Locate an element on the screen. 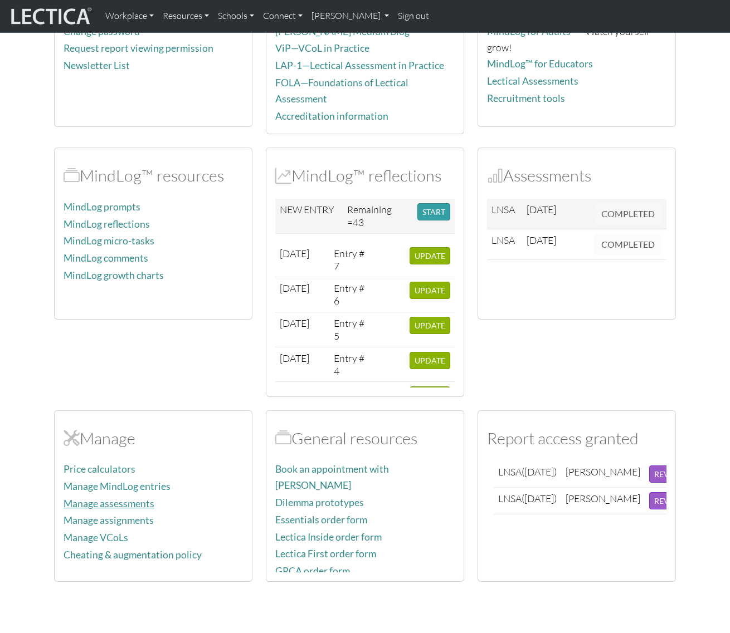  a: MindLog comments is located at coordinates (106, 258).